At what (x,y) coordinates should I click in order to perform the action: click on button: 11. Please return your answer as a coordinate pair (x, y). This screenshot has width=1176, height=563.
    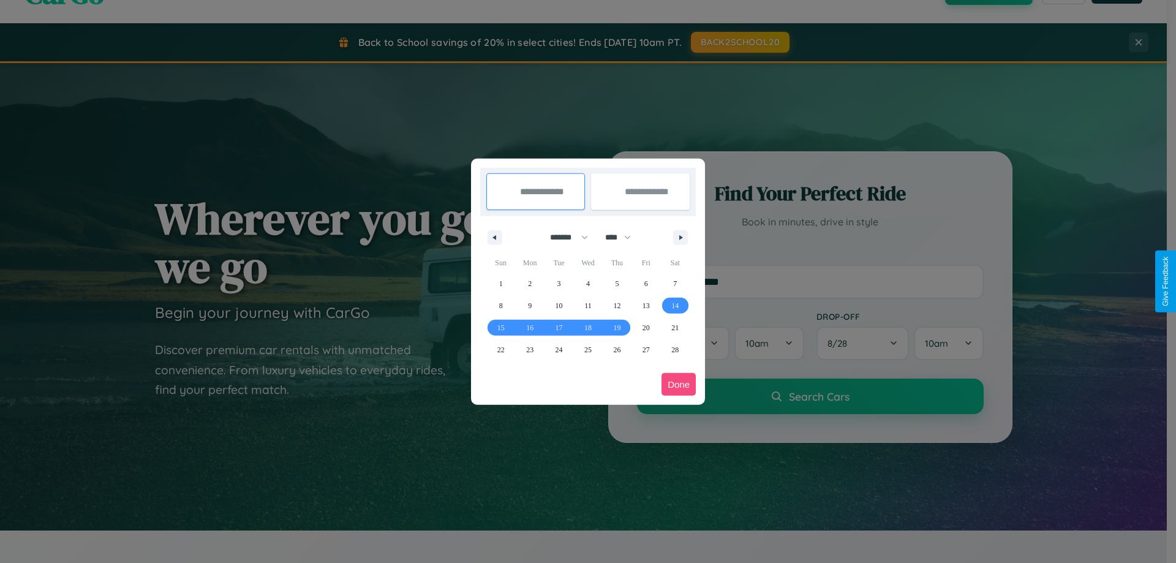
    Looking at the image, I should click on (587, 306).